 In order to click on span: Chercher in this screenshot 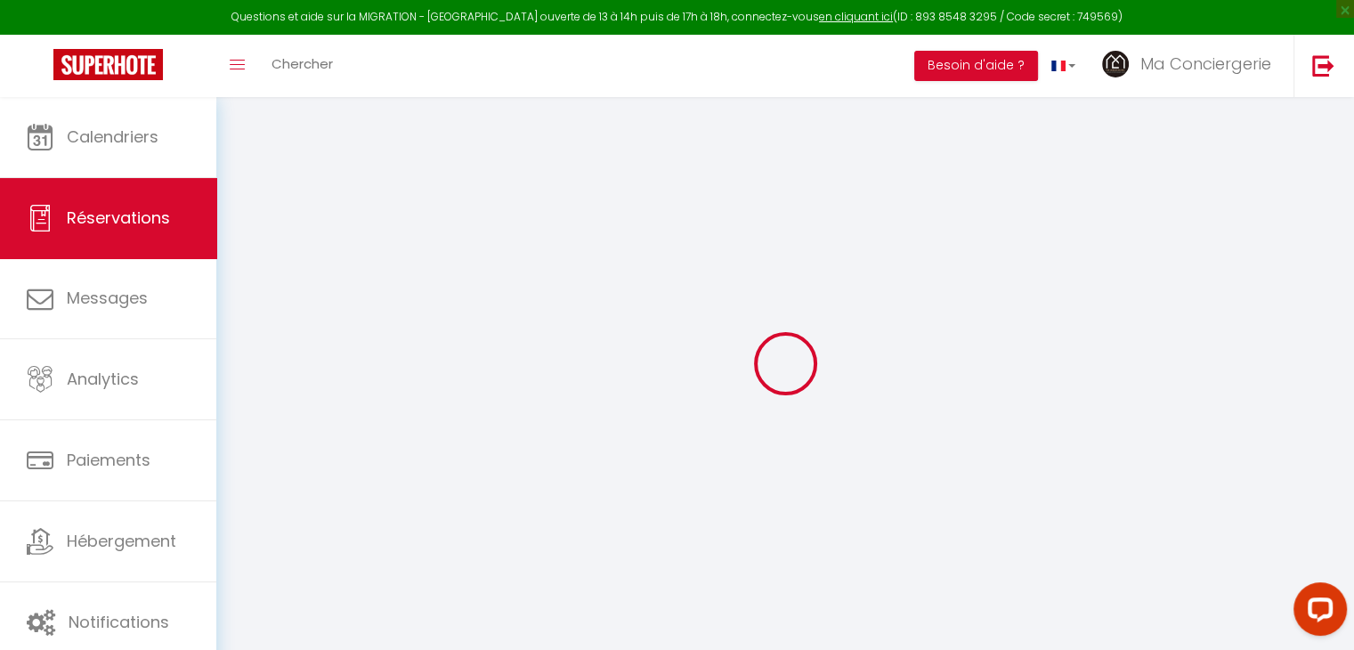, I will do `click(302, 63)`.